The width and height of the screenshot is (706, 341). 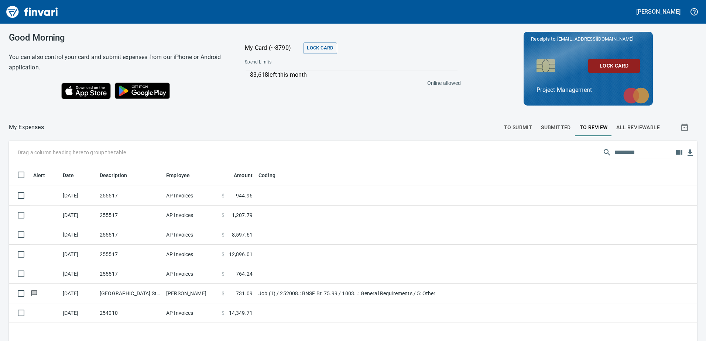 What do you see at coordinates (242, 235) in the screenshot?
I see `span: 8,597.61` at bounding box center [242, 235].